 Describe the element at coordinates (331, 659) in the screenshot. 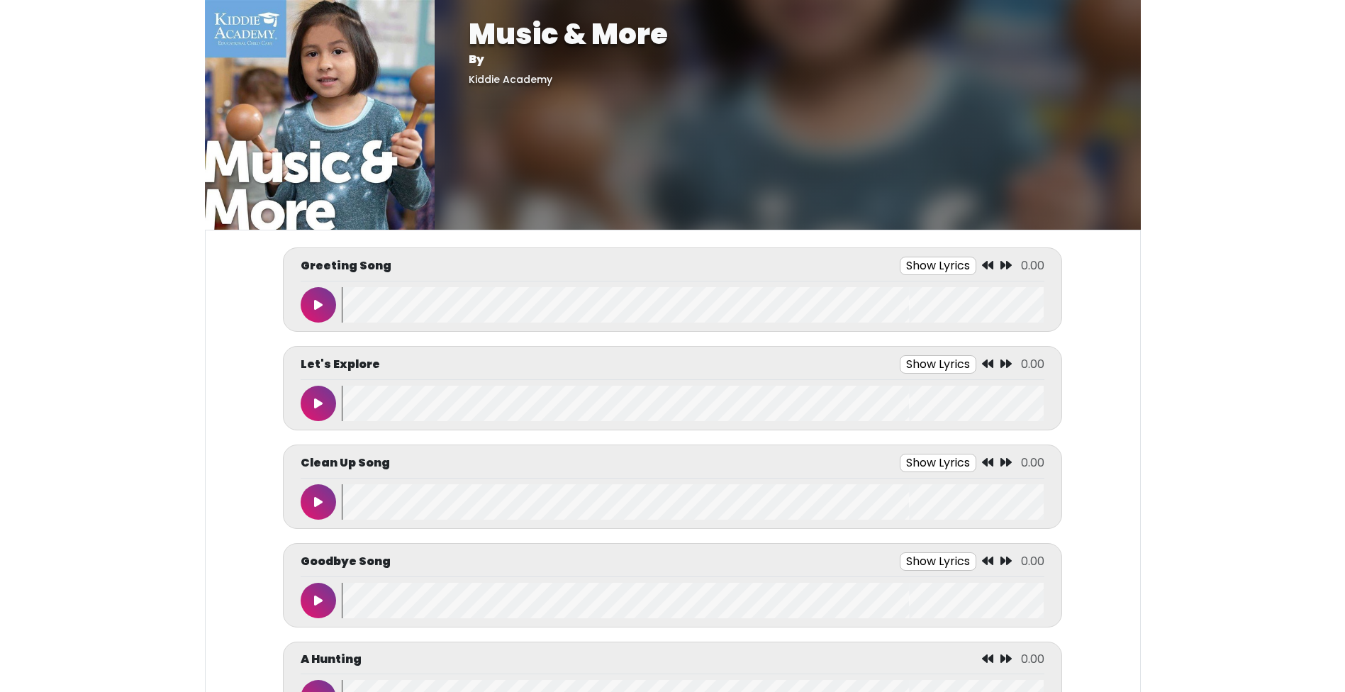

I see `p: A Hunting` at that location.